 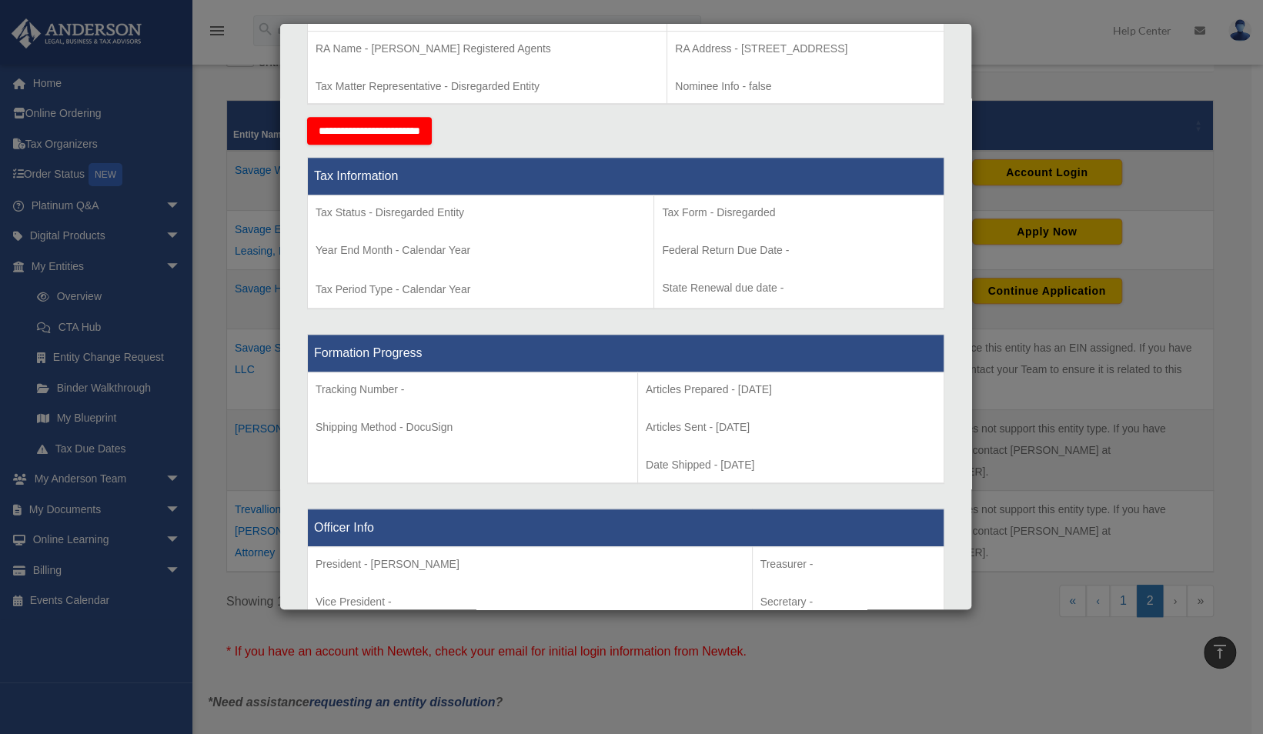 I want to click on p: Secretary -, so click(x=848, y=602).